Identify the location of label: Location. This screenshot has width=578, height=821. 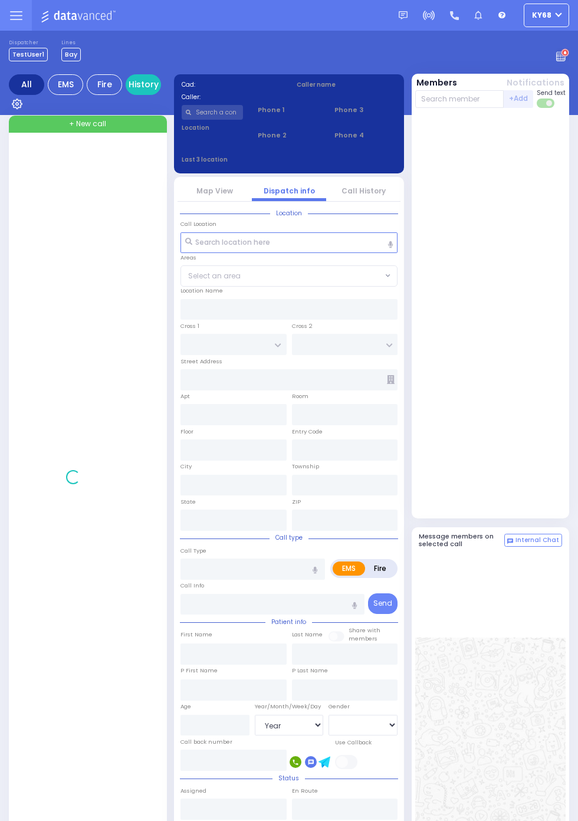
(212, 127).